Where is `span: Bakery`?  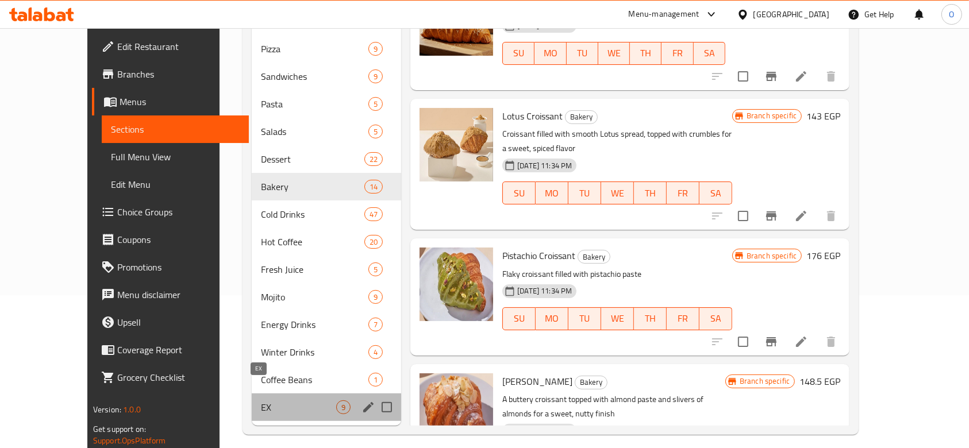
span: Bakery is located at coordinates (591, 382).